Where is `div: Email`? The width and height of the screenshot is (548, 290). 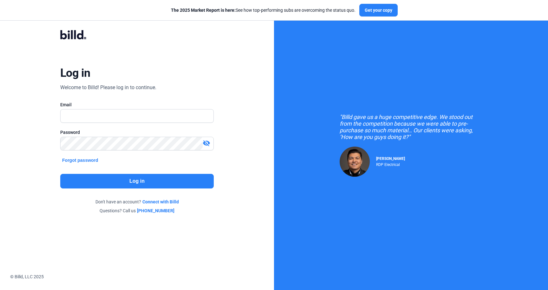 div: Email is located at coordinates (137, 105).